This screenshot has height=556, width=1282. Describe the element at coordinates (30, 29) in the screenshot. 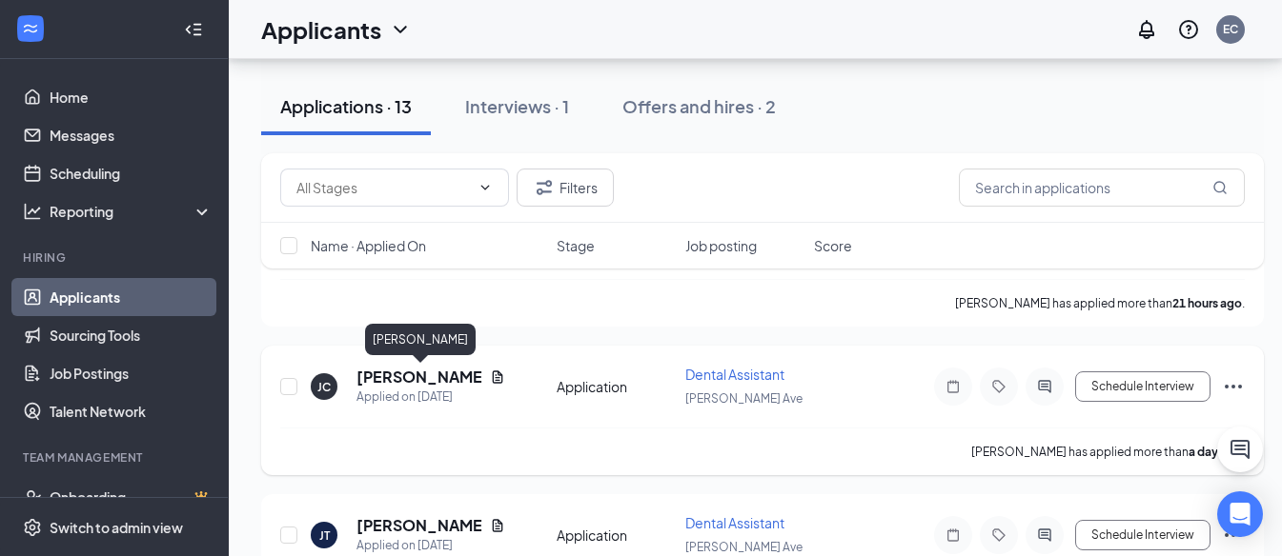

I see `svg: WorkstreamLogo` at that location.